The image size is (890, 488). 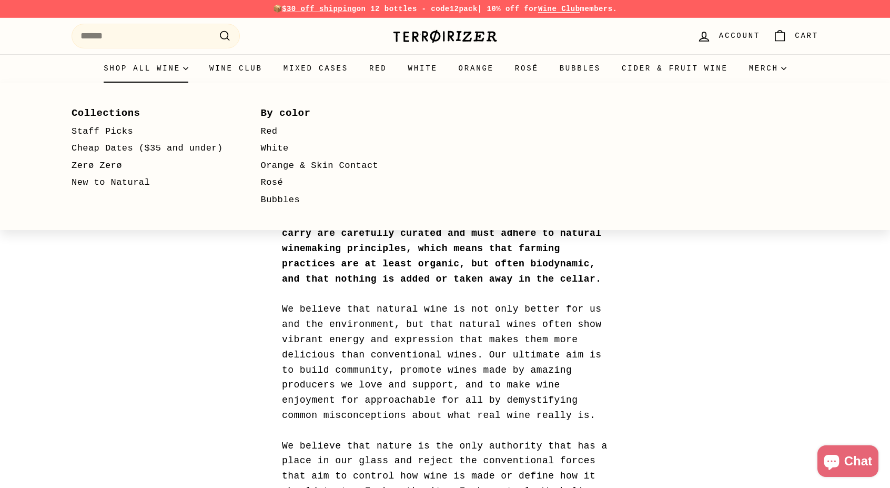 I want to click on a: Cart, so click(x=796, y=36).